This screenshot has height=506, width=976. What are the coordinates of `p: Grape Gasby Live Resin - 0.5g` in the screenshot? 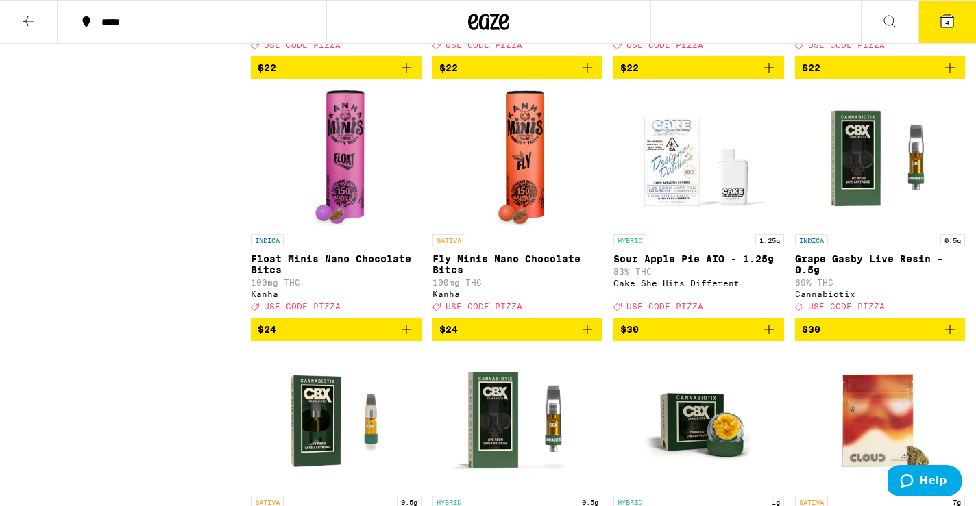 It's located at (880, 265).